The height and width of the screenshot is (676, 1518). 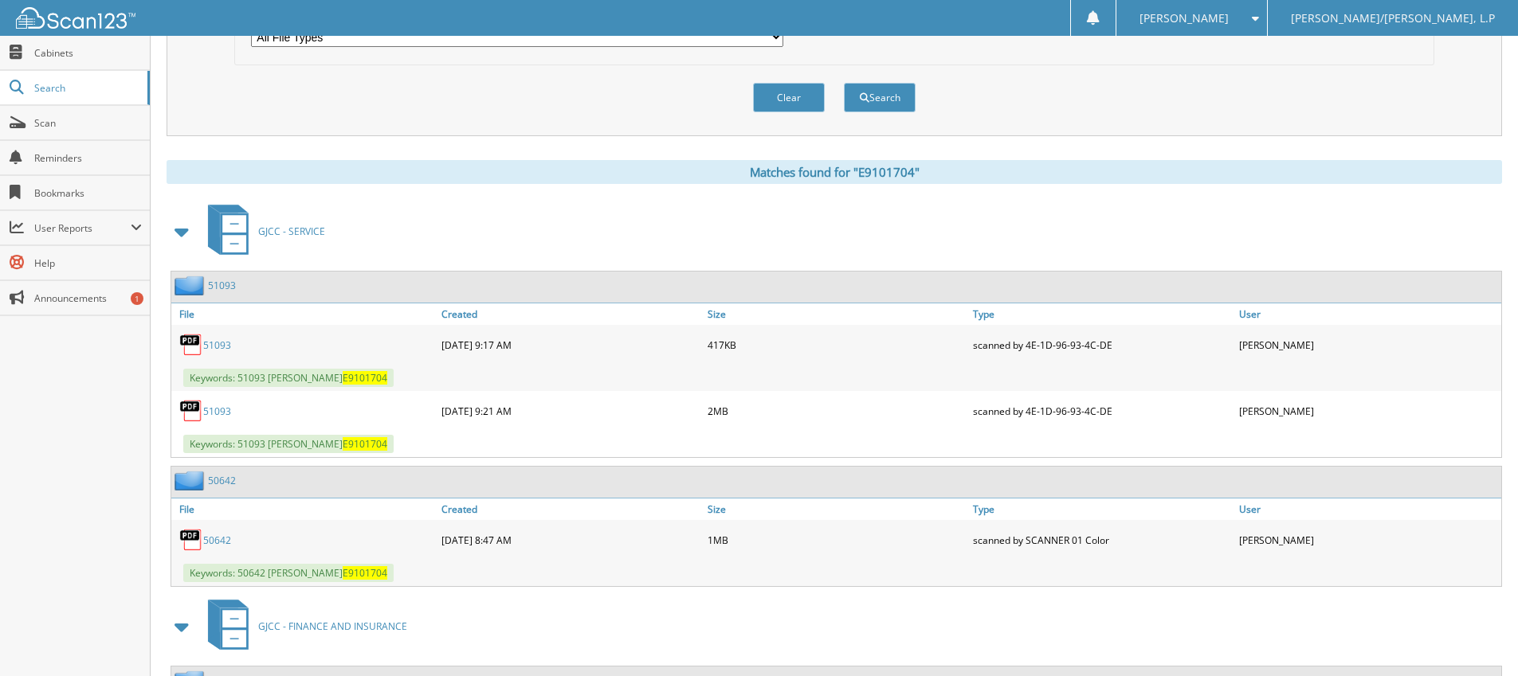 I want to click on span: Bookmarks, so click(x=88, y=193).